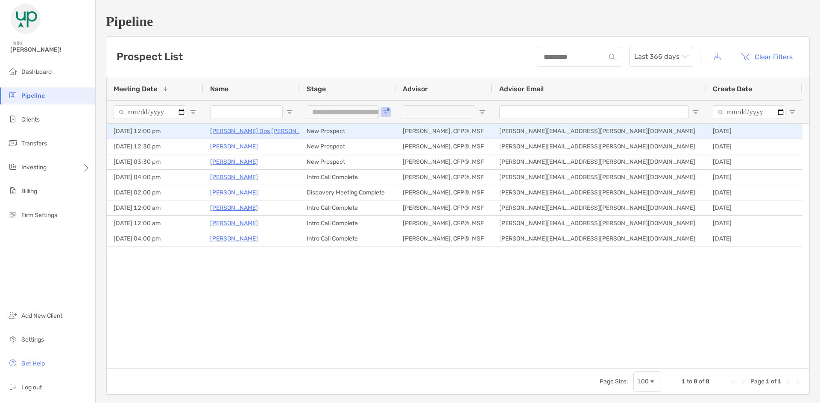  I want to click on img: firm-settings icon, so click(13, 215).